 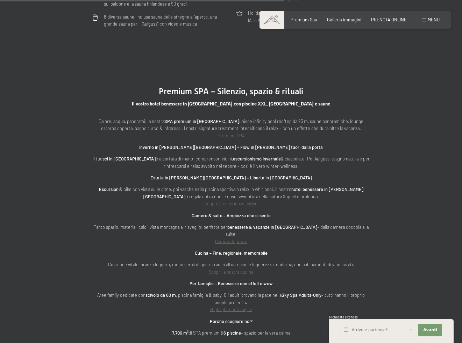 I want to click on a: Scopri le esperienze estive, so click(x=231, y=203).